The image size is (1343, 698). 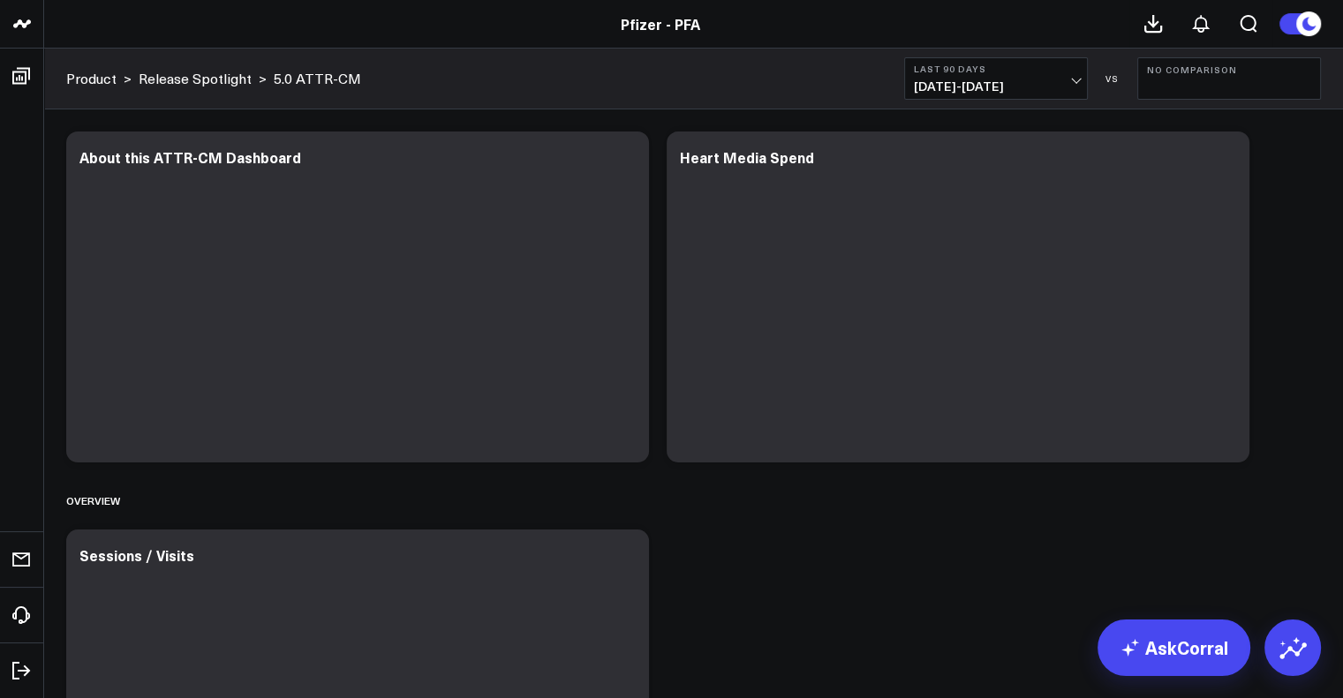 I want to click on a: Pfizer - PFA, so click(x=660, y=24).